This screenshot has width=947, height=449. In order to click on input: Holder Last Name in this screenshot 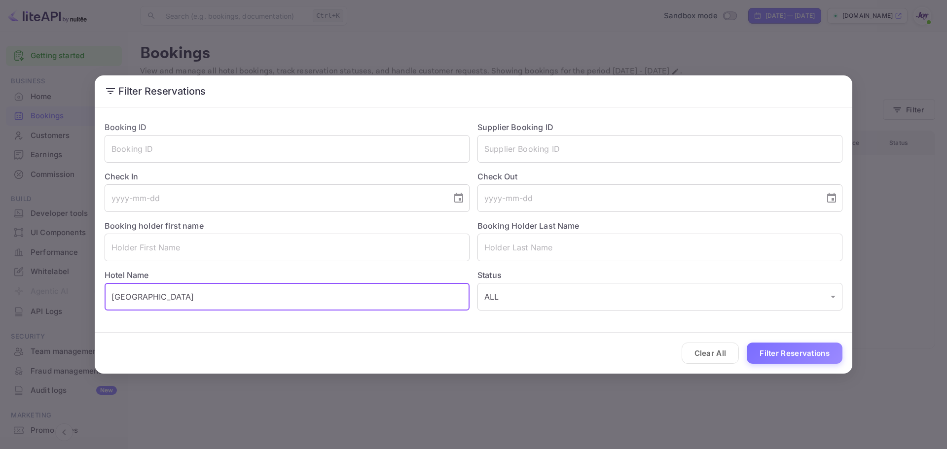, I will do `click(660, 248)`.